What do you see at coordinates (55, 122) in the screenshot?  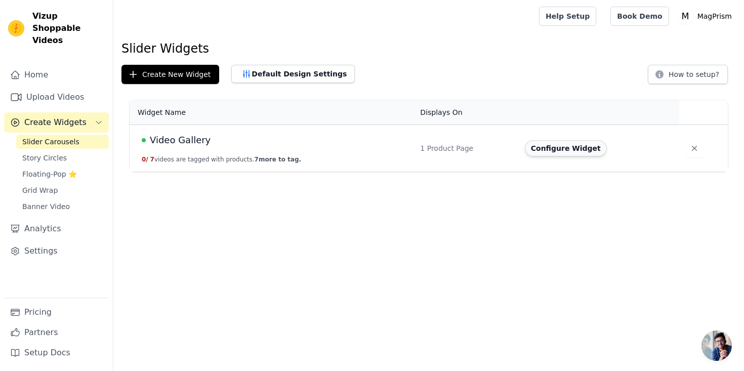 I see `span: Create Widgets` at bounding box center [55, 122].